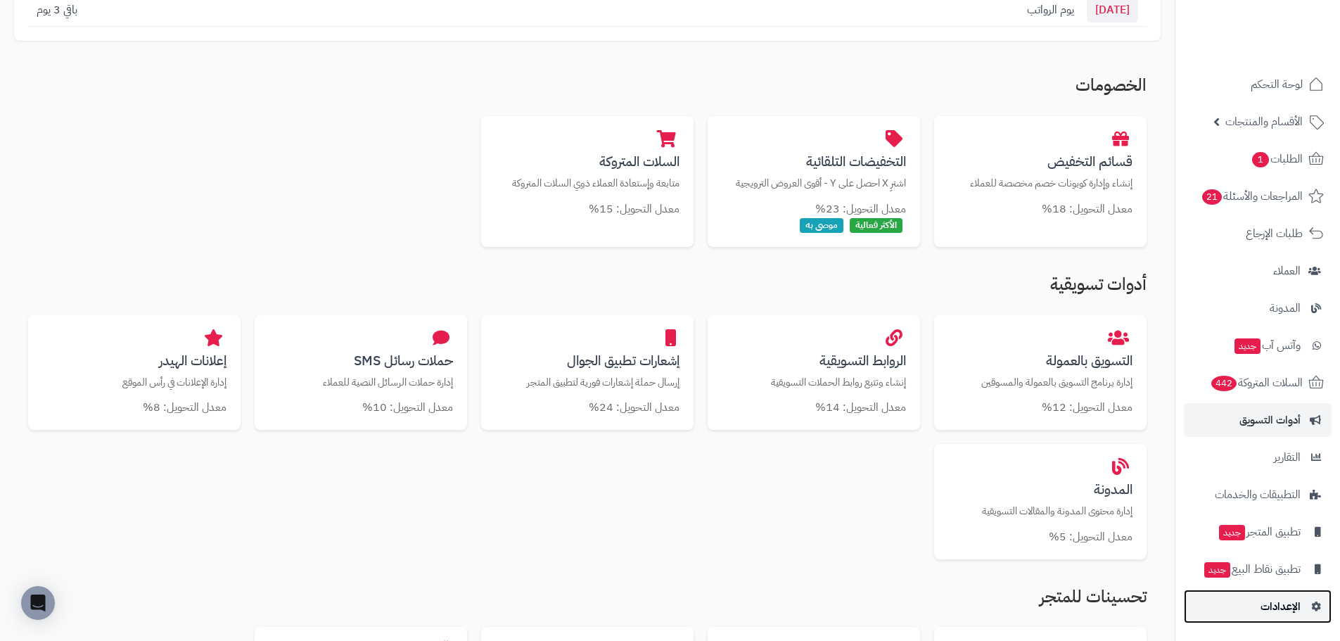 This screenshot has width=1340, height=641. What do you see at coordinates (1258, 196) in the screenshot?
I see `a: المراجعات والأسئلة21` at bounding box center [1258, 196].